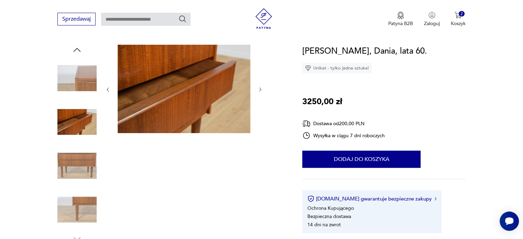  I want to click on button: 2Koszyk, so click(458, 19).